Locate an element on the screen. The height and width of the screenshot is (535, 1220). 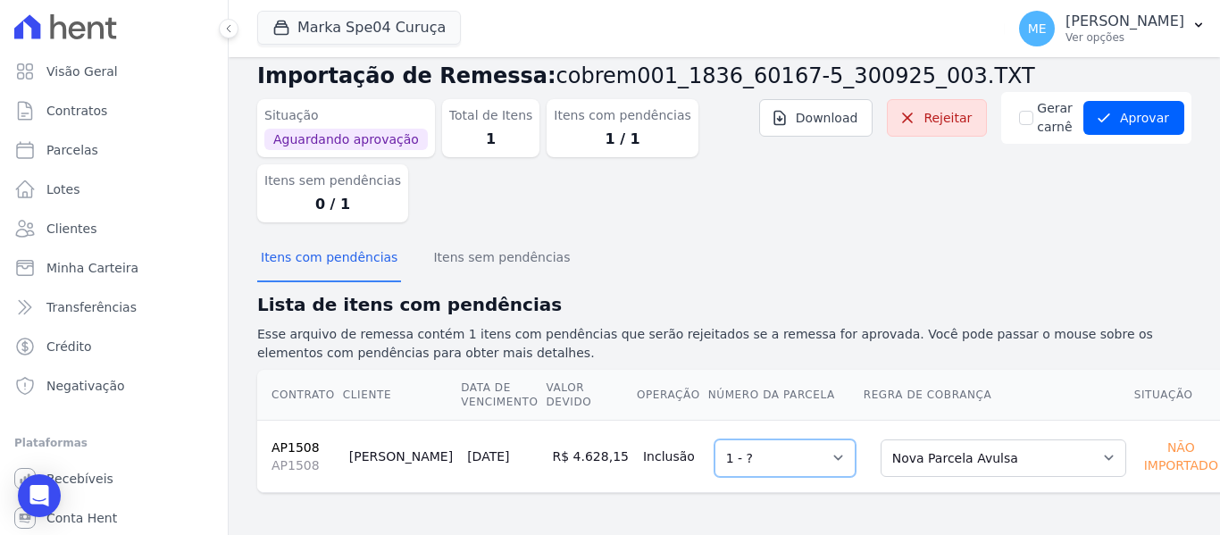
button: Itens com pendências is located at coordinates (329, 259).